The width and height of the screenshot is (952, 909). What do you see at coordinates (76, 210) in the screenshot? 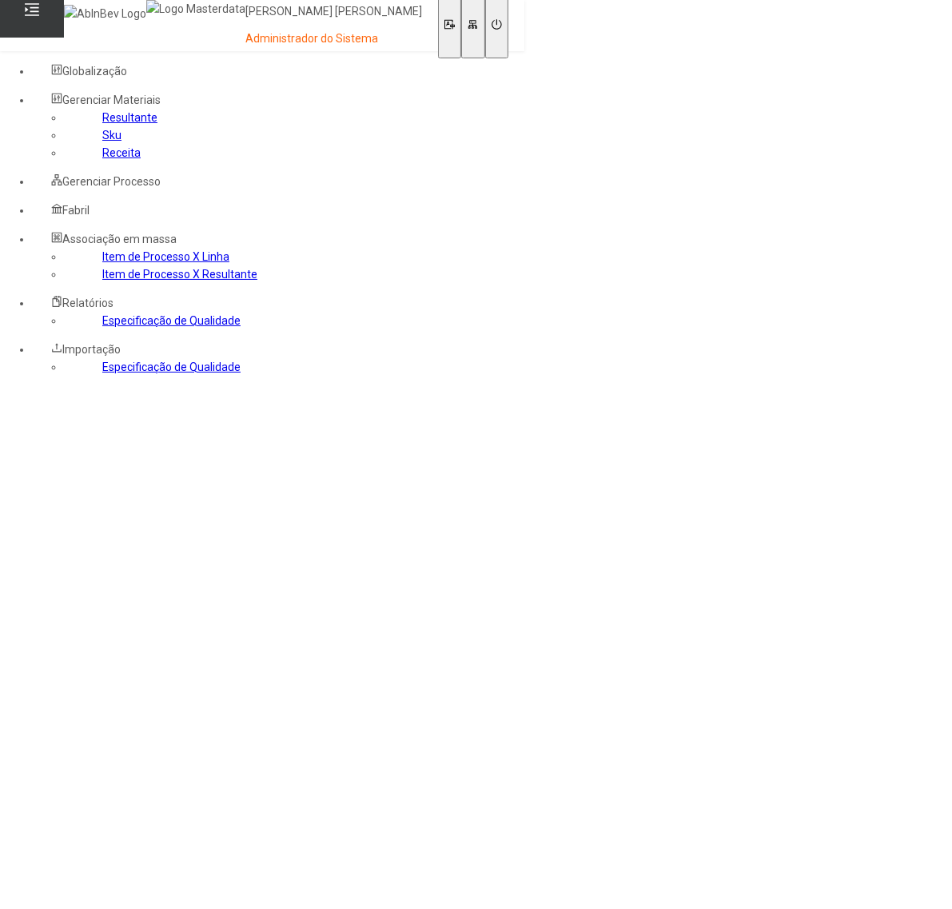
I see `span: Fabril` at bounding box center [76, 210].